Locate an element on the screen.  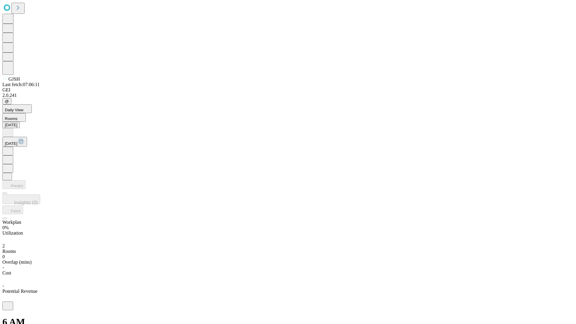
button: Predict is located at coordinates (14, 185).